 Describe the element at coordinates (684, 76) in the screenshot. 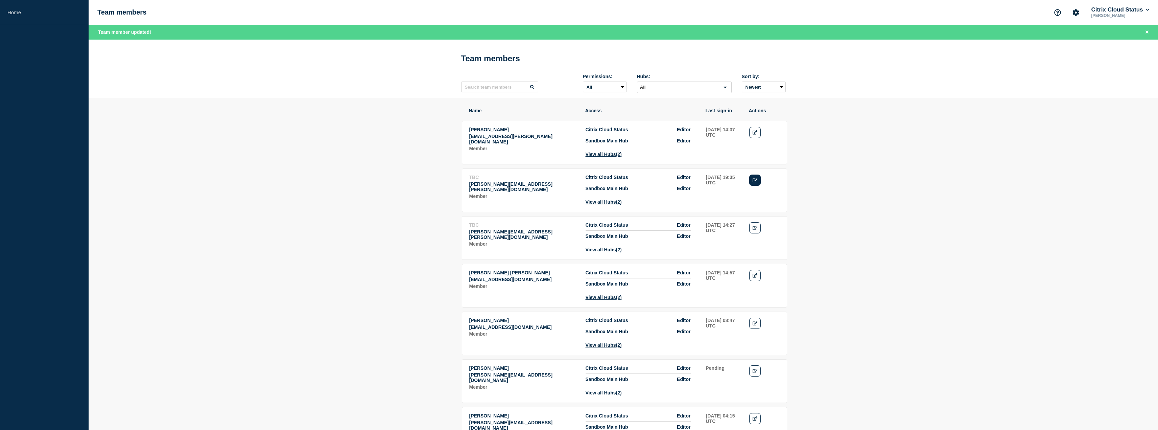

I see `div: Hubs:` at that location.